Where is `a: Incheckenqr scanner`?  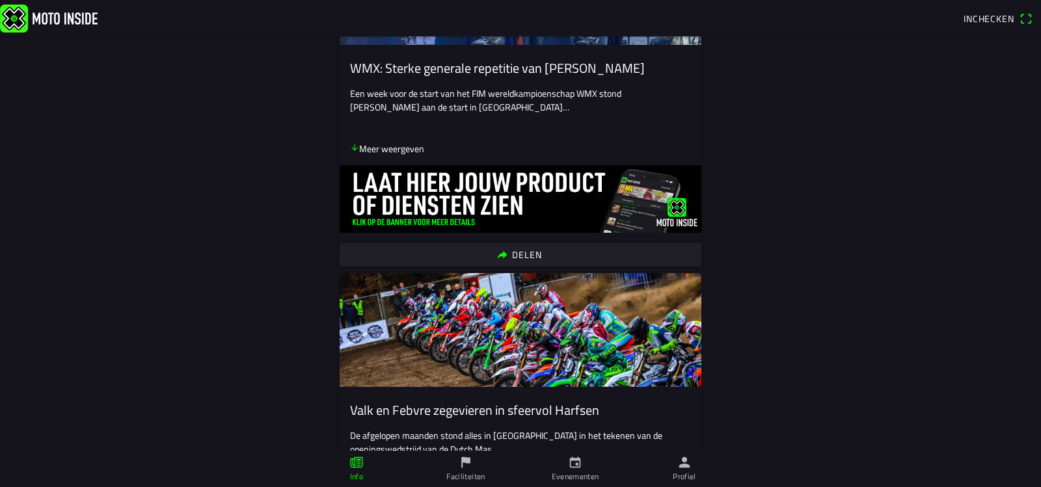 a: Incheckenqr scanner is located at coordinates (997, 18).